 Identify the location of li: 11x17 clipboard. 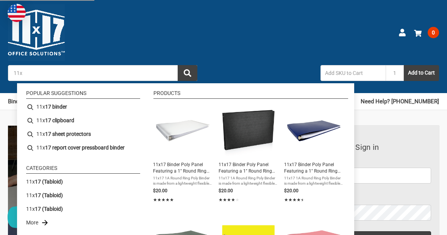
(83, 121).